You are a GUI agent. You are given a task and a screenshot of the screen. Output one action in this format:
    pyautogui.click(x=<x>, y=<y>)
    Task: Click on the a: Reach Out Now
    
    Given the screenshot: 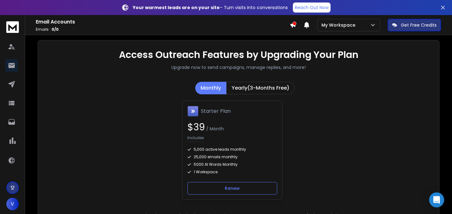 What is the action you would take?
    pyautogui.click(x=311, y=8)
    